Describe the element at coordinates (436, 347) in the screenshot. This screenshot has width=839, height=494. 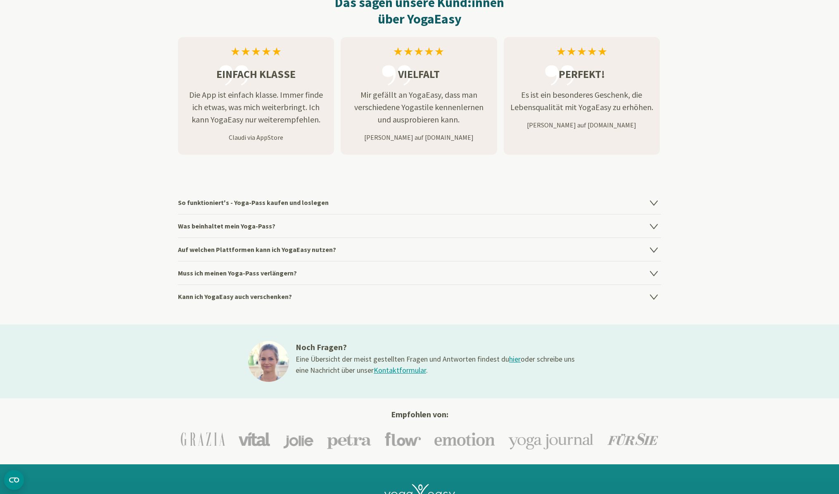
I see `h3: Noch Fragen?` at that location.